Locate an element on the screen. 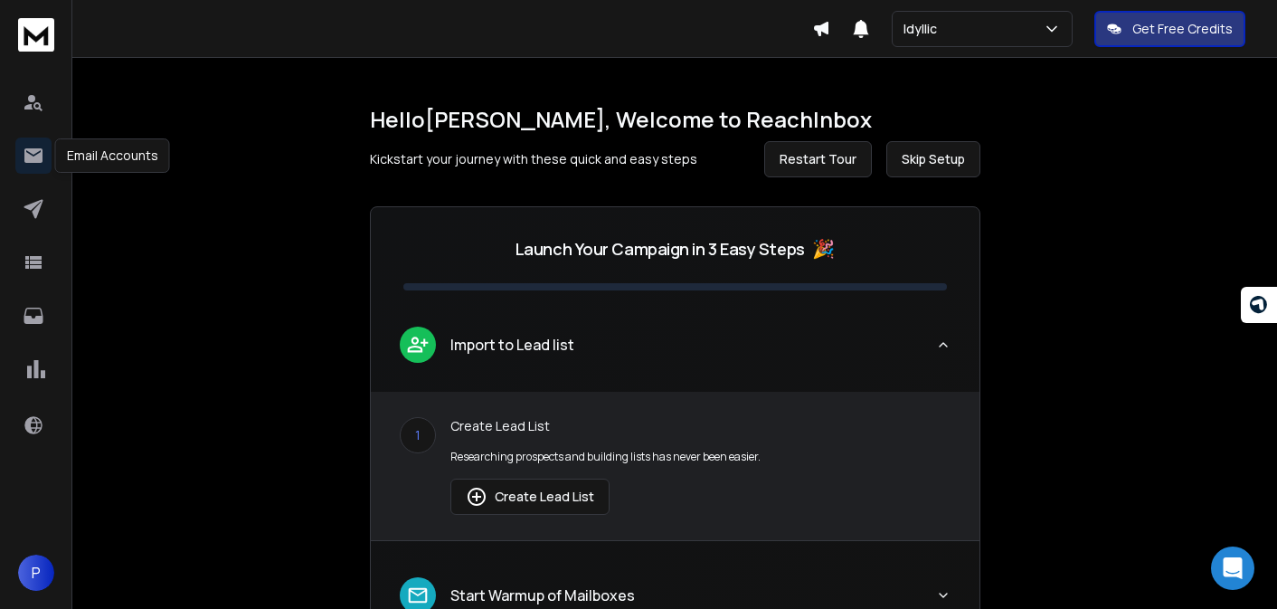  div: 1 is located at coordinates (418, 435).